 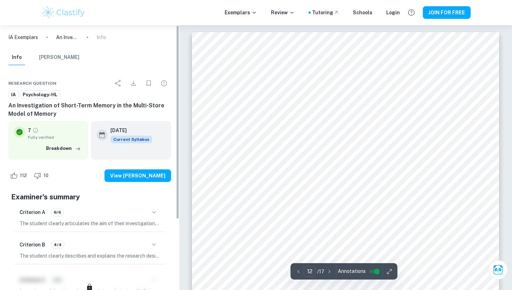 What do you see at coordinates (411, 13) in the screenshot?
I see `button: Help and Feedback` at bounding box center [411, 13].